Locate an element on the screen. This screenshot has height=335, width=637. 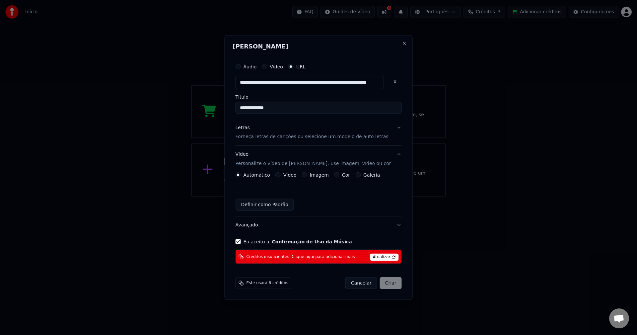
div: Letras is located at coordinates (242, 127).